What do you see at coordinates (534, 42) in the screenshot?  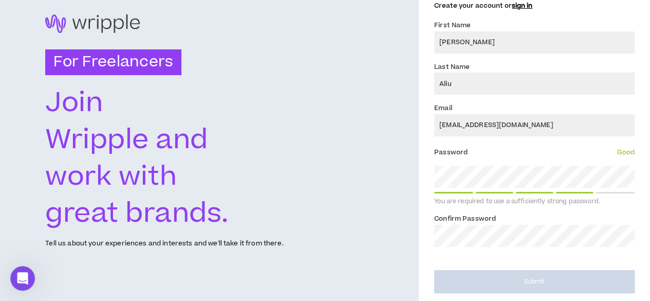 I see `input: First name` at bounding box center [534, 42].